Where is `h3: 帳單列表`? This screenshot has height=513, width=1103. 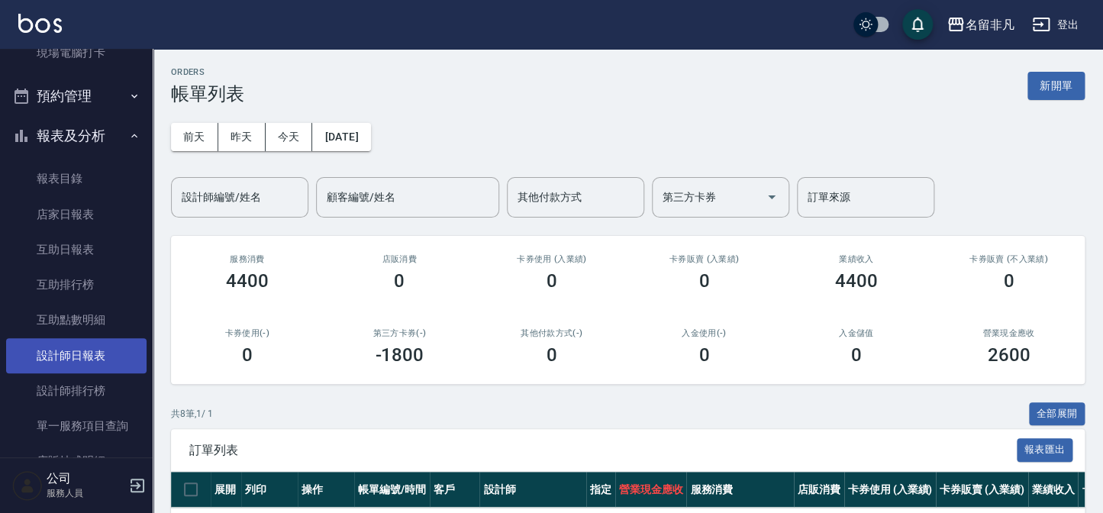
h3: 帳單列表 is located at coordinates (208, 94).